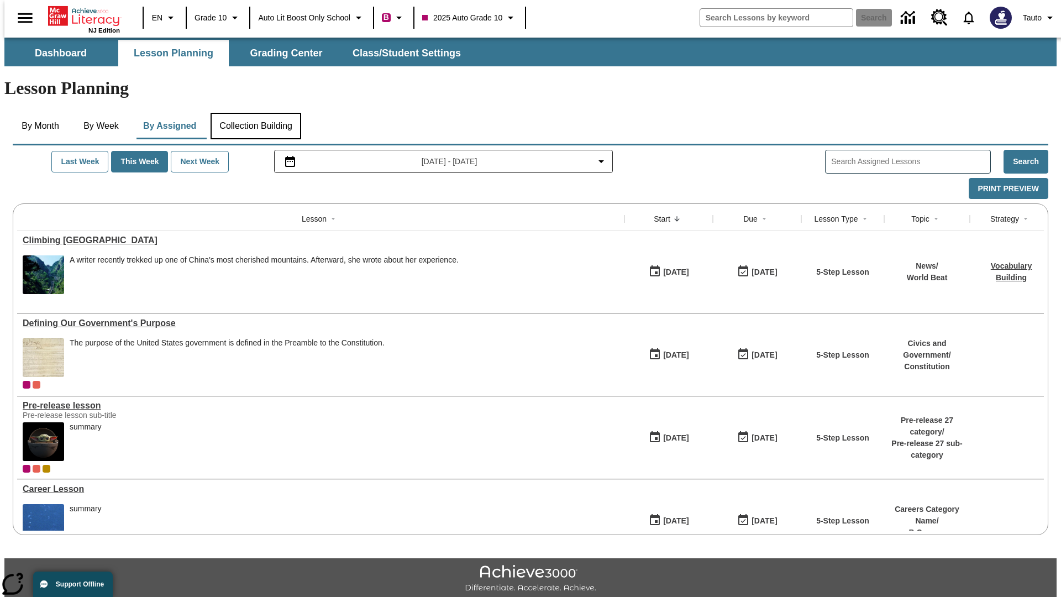 The height and width of the screenshot is (597, 1061). What do you see at coordinates (46, 468) in the screenshot?
I see `div: New 2025 class` at bounding box center [46, 468].